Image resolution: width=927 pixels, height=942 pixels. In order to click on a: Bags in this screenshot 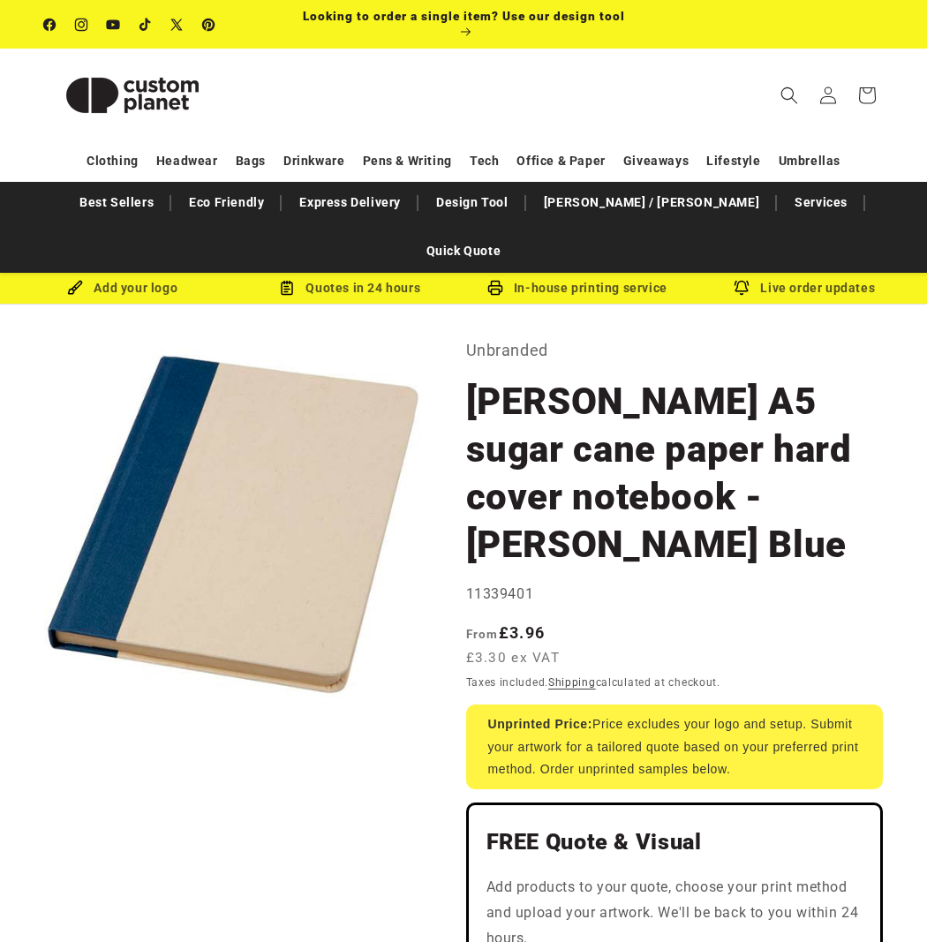, I will do `click(251, 161)`.